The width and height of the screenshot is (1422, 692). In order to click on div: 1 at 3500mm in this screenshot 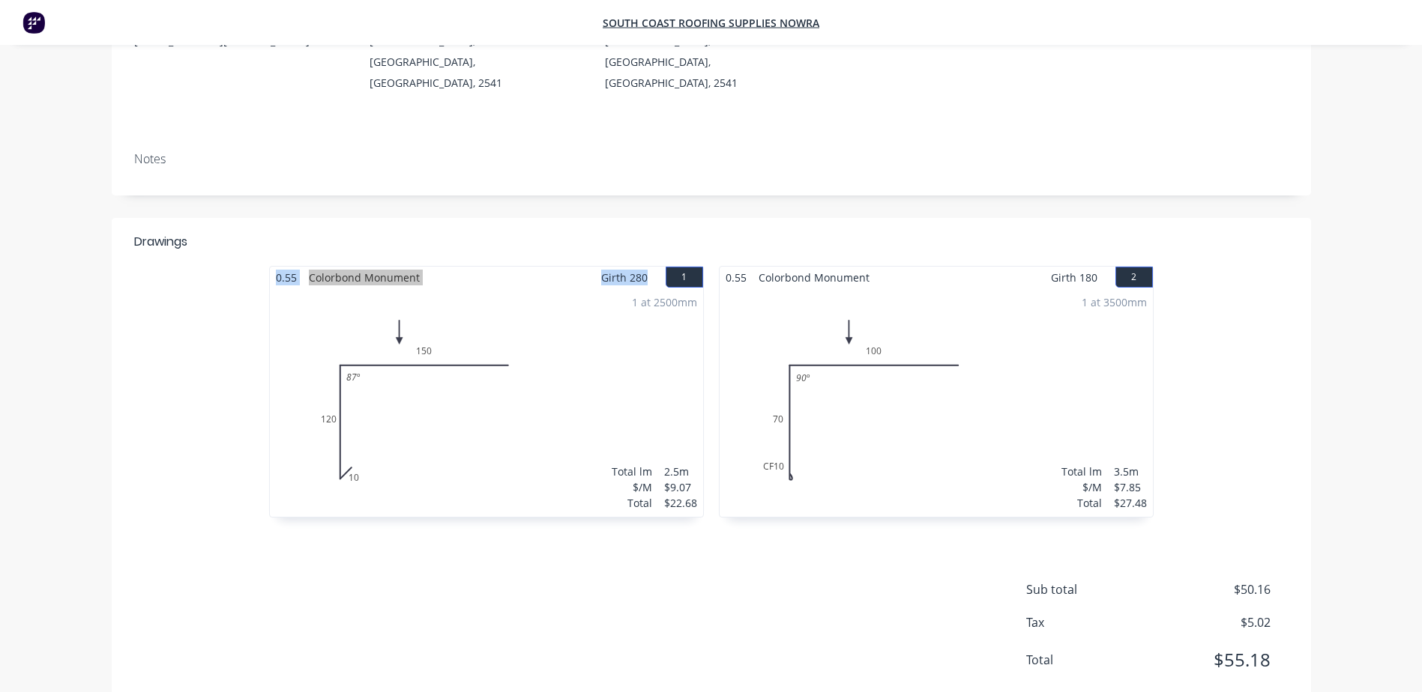, I will do `click(1114, 302)`.